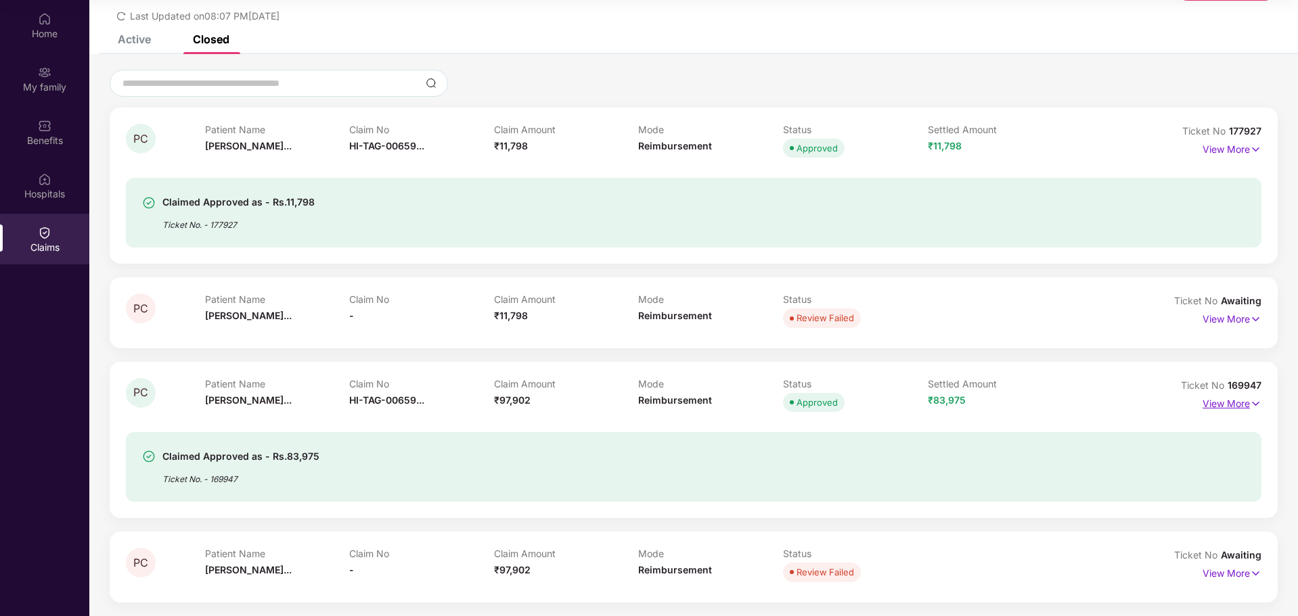 The width and height of the screenshot is (1298, 616). What do you see at coordinates (45, 18) in the screenshot?
I see `img: svg+xml;base64,PHN2ZyBpZD0iSG9tZSIgeG1sbnM9Imh0dHA6Ly93d3cudzMub3JnLzIwMDAvc3ZnIiB3aWR0aD0iMjAiIG...` at bounding box center [45, 18].